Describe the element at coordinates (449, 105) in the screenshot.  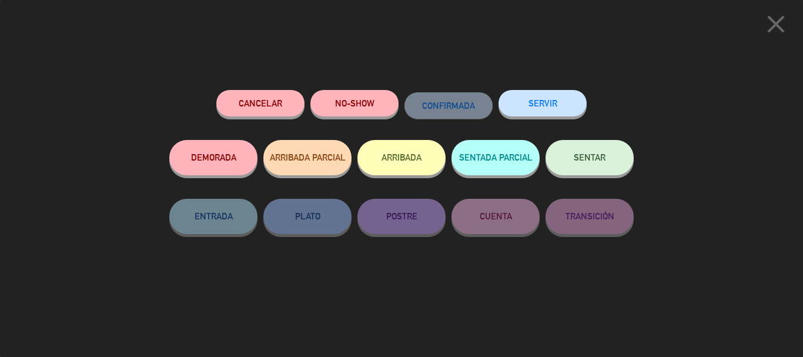
I see `span: CONFIRMADA` at that location.